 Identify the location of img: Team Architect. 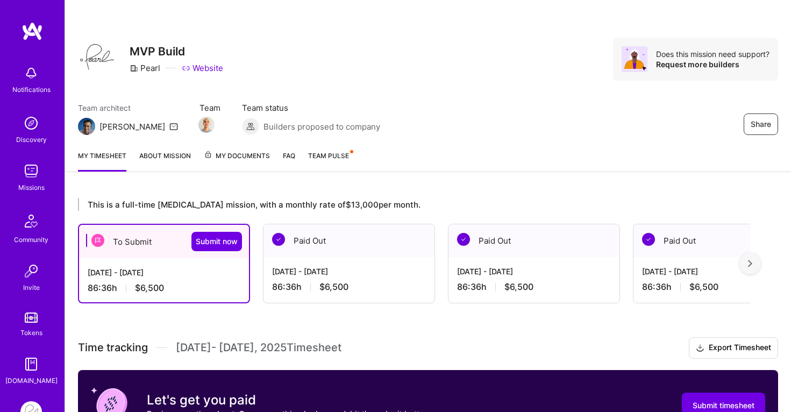
(87, 126).